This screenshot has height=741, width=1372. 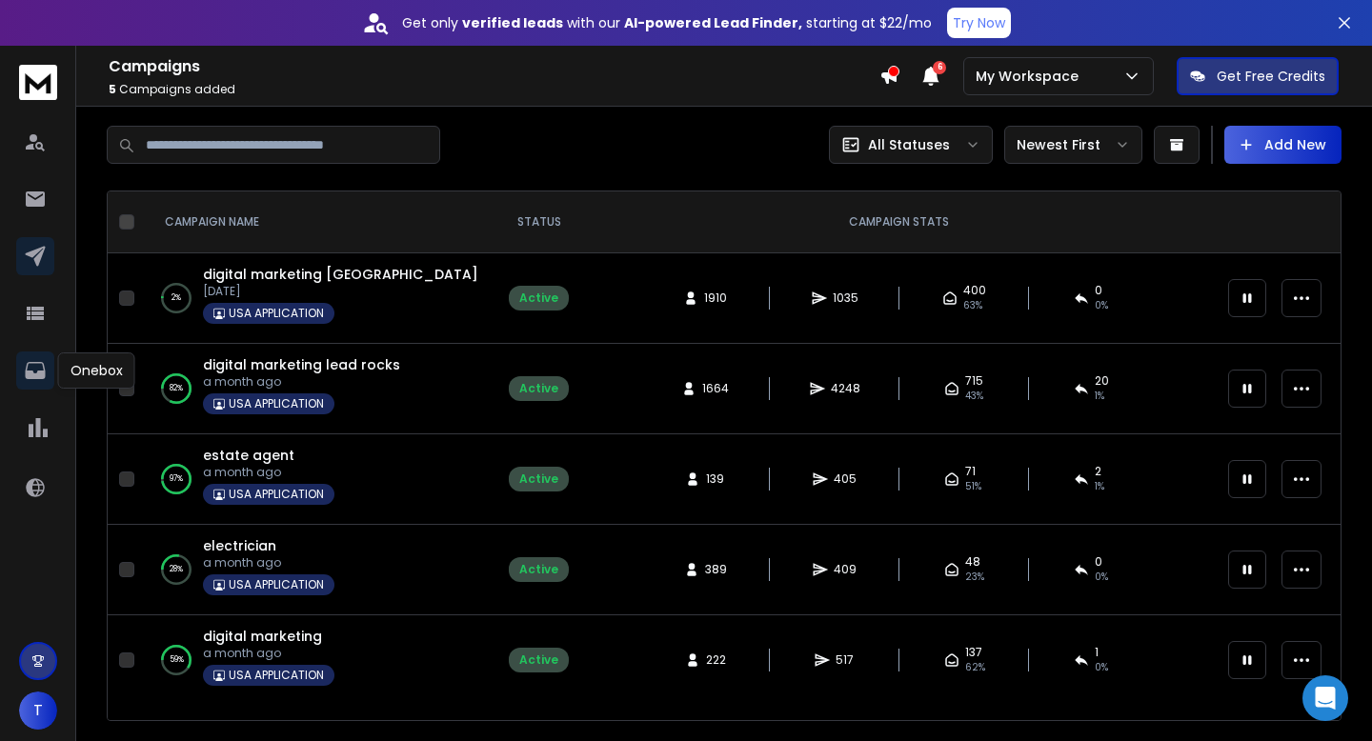 What do you see at coordinates (38, 711) in the screenshot?
I see `span: T` at bounding box center [38, 711].